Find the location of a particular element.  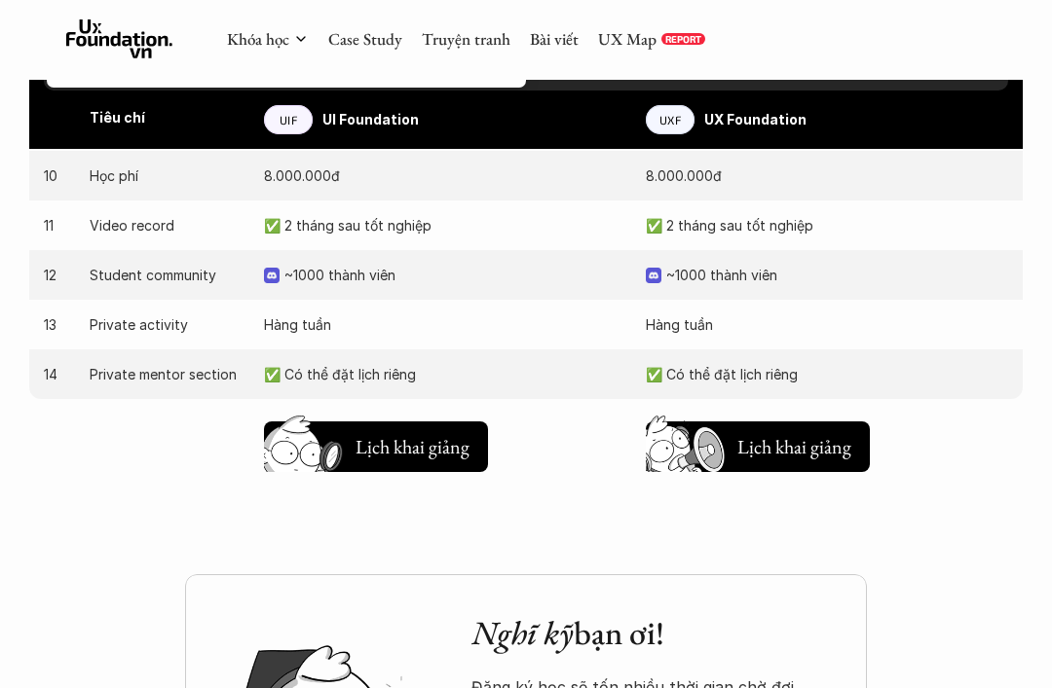

p: REPORT is located at coordinates (683, 39).